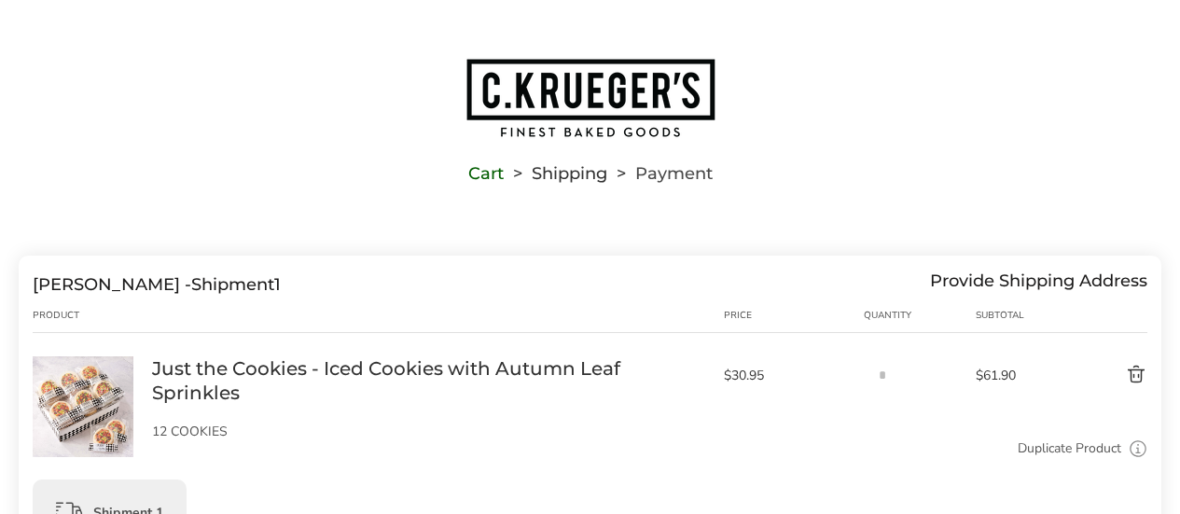 This screenshot has height=514, width=1180. What do you see at coordinates (1100, 375) in the screenshot?
I see `button: Delete product` at bounding box center [1100, 375].